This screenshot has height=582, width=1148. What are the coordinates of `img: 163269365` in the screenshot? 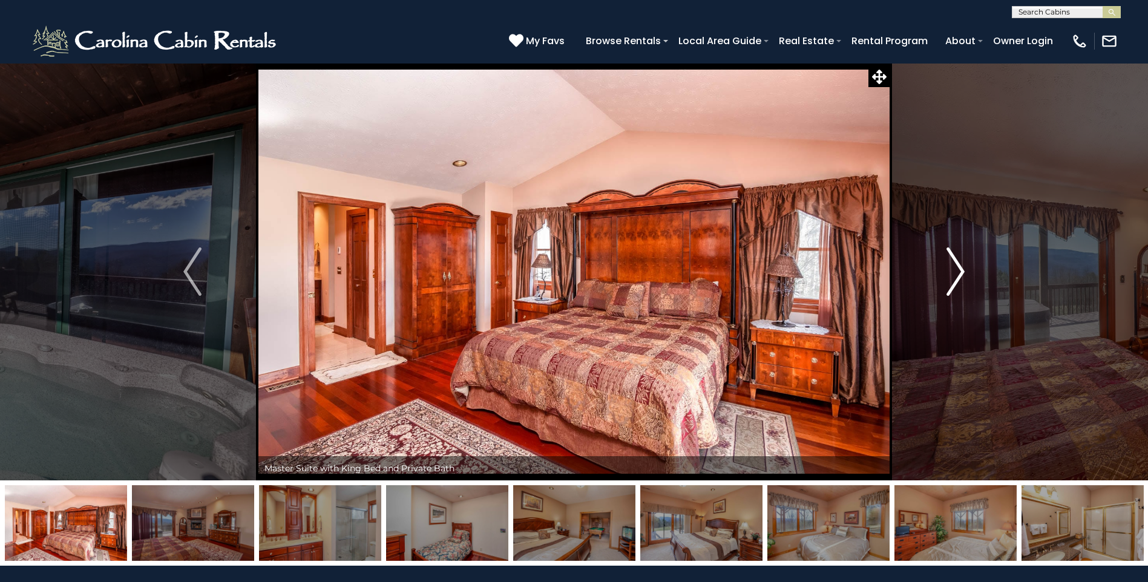 It's located at (829, 523).